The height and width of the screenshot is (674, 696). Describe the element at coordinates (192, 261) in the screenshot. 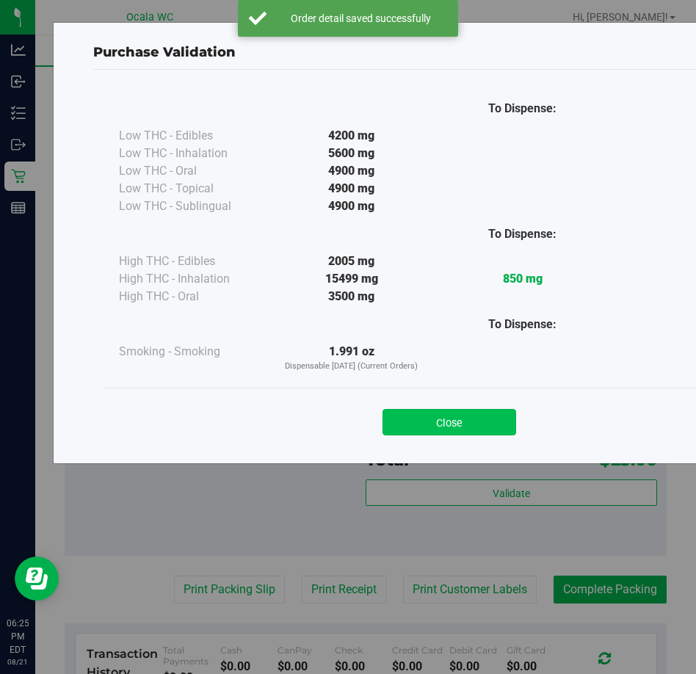

I see `div: High THC - Edibles` at that location.